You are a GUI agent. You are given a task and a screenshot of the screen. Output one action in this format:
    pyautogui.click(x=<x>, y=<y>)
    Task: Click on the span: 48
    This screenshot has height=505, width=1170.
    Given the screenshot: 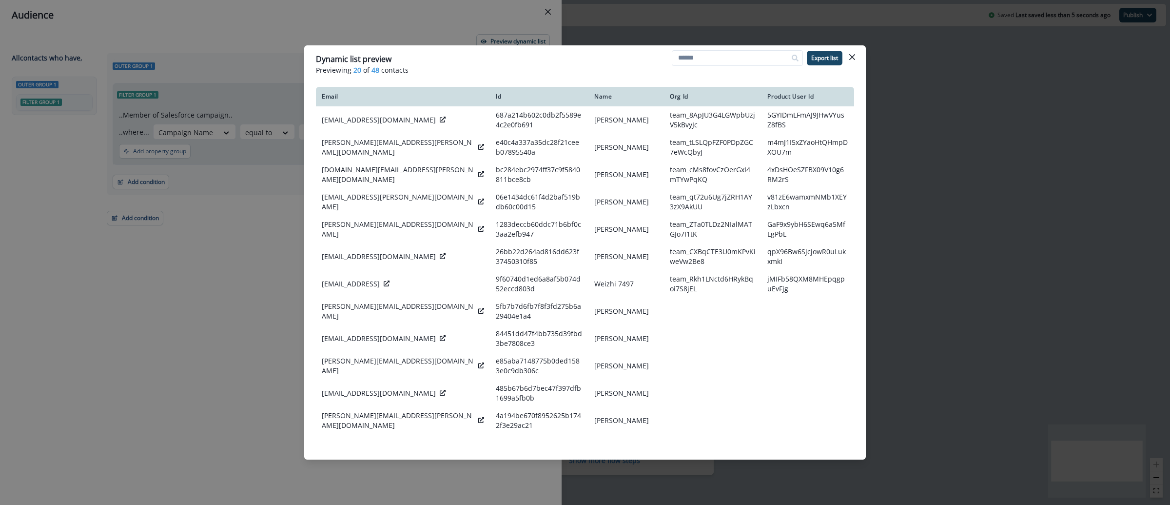 What is the action you would take?
    pyautogui.click(x=375, y=70)
    